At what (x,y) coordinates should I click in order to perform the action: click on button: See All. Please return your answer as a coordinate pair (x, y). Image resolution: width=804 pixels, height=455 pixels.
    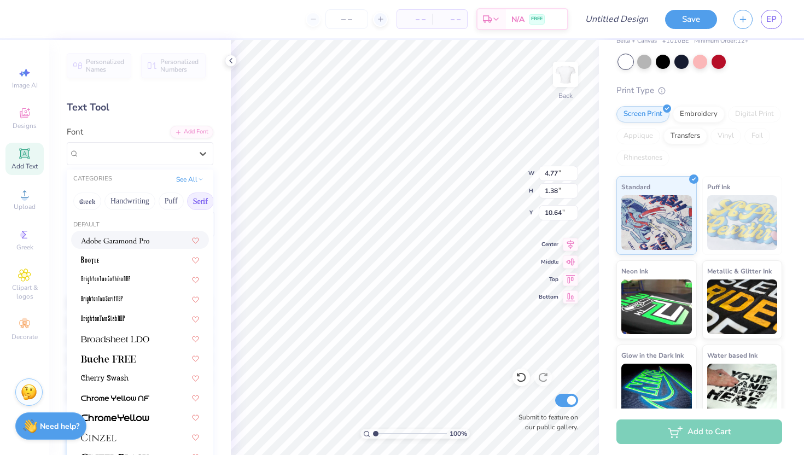
    Looking at the image, I should click on (190, 179).